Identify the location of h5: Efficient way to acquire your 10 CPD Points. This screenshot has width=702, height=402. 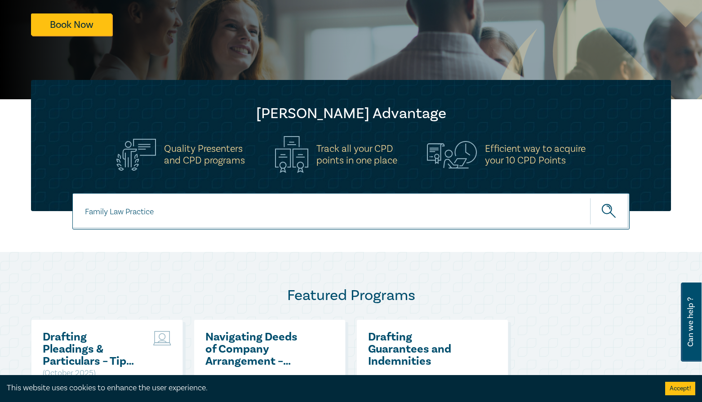
(535, 155).